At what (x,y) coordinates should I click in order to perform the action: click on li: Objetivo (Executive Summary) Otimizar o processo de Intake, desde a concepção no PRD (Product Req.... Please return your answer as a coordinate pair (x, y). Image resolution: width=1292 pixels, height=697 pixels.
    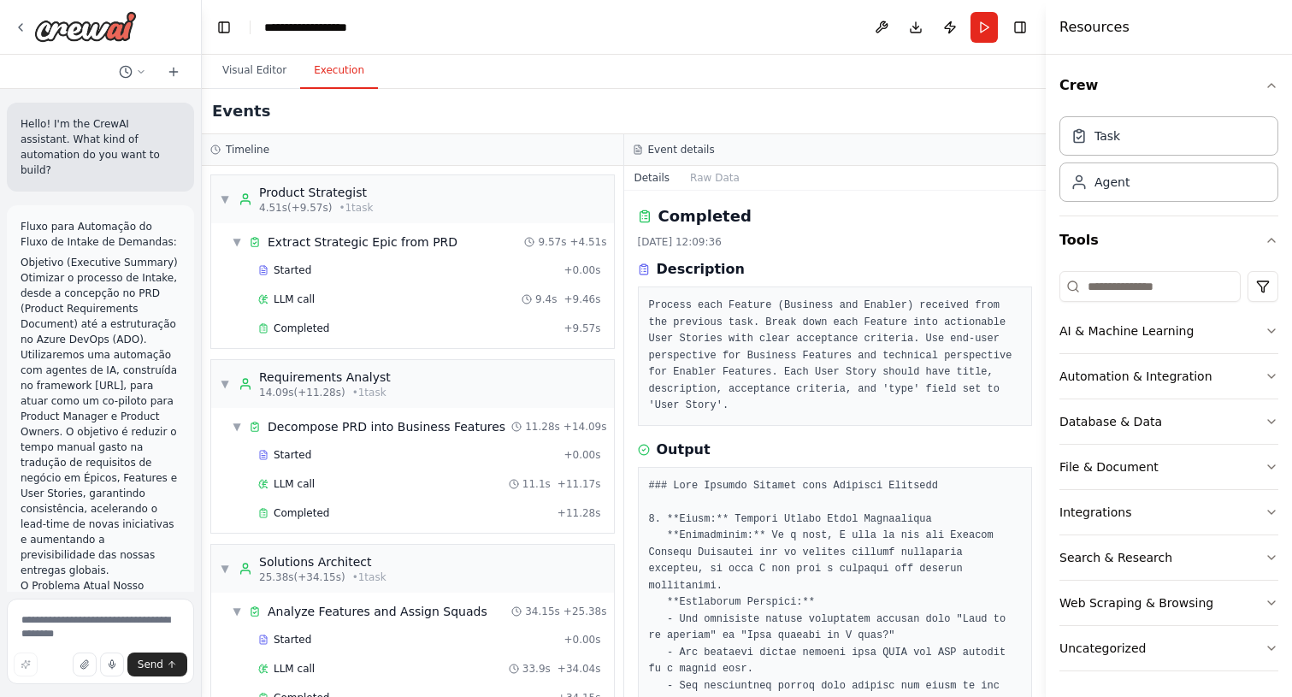
    Looking at the image, I should click on (100, 416).